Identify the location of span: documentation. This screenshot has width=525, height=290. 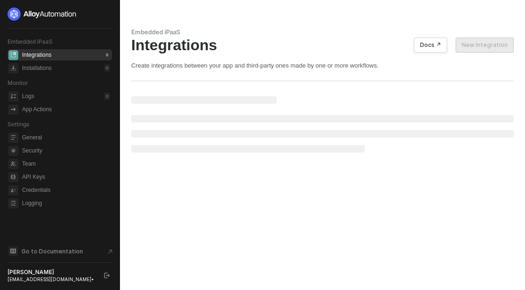
(13, 251).